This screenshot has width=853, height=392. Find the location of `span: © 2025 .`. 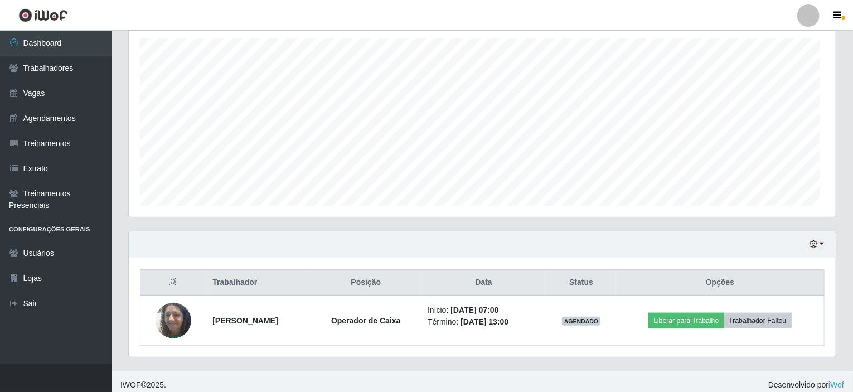

span: © 2025 . is located at coordinates (143, 385).